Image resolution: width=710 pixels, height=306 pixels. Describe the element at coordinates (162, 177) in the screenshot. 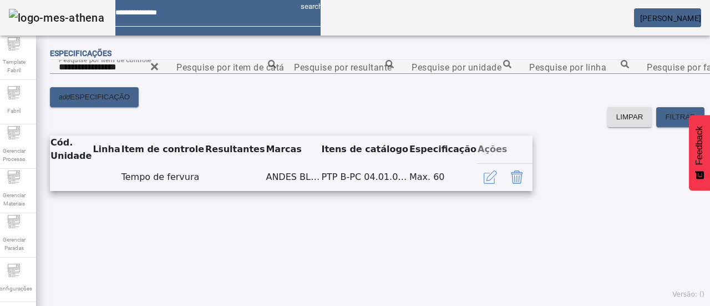

I see `td: Tempo de fervura` at that location.